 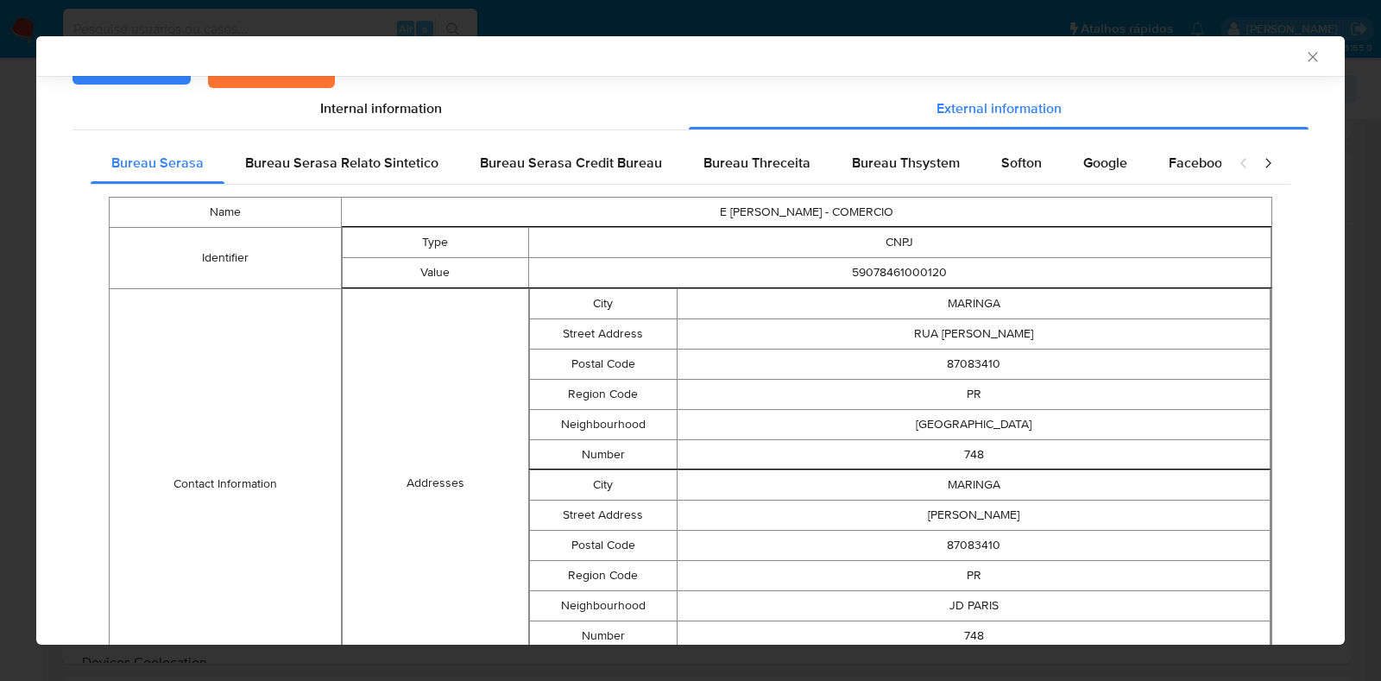 What do you see at coordinates (435, 483) in the screenshot?
I see `td: Addresses` at bounding box center [435, 483].